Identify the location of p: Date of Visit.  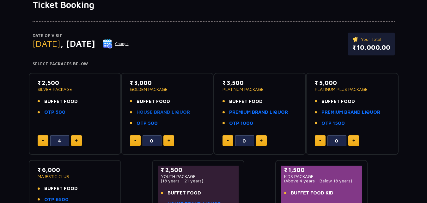
(81, 36).